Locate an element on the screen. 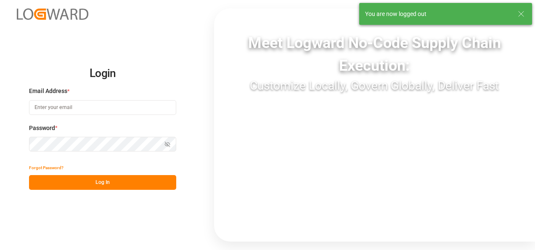 The image size is (535, 250). button: Log In is located at coordinates (103, 182).